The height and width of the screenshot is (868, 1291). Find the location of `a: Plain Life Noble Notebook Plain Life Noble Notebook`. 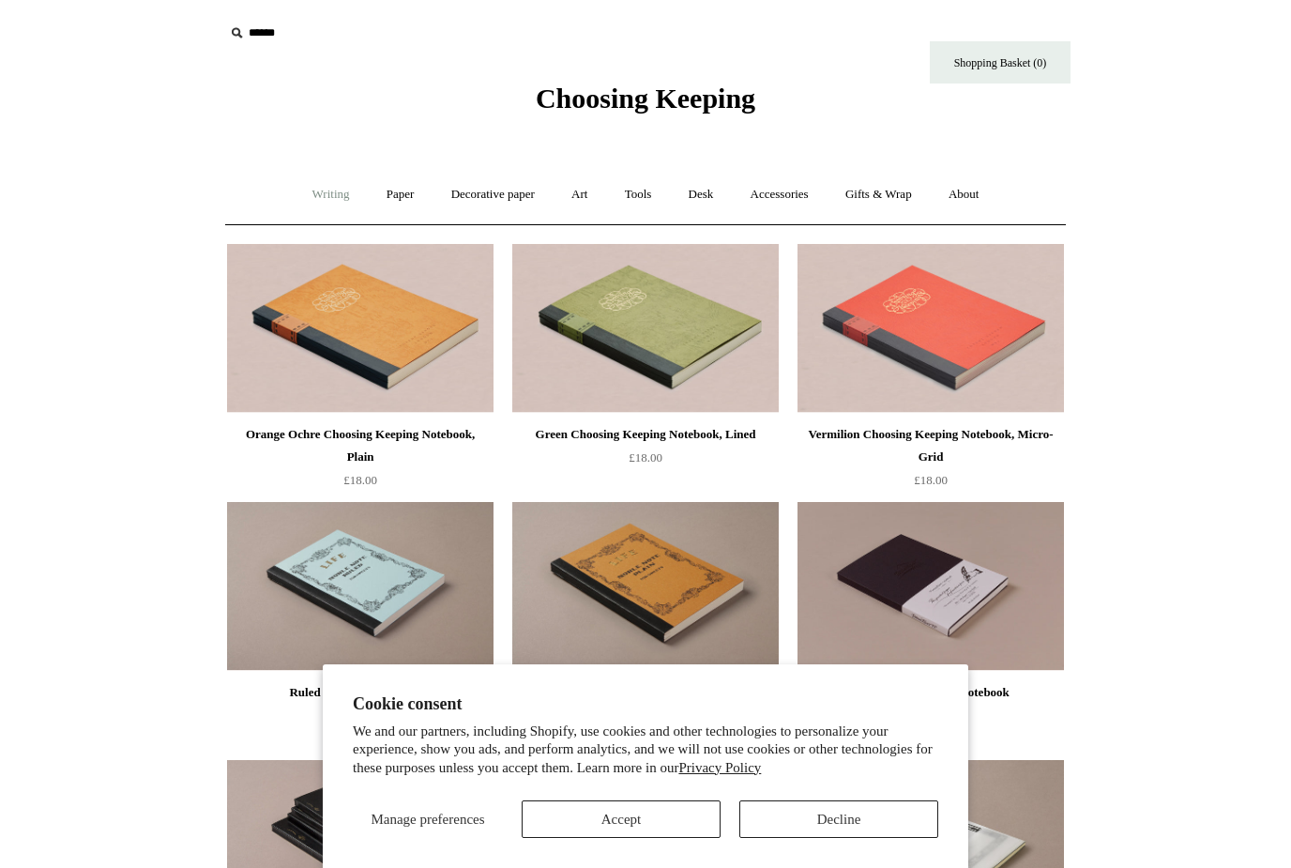

a: Plain Life Noble Notebook Plain Life Noble Notebook is located at coordinates (646, 586).